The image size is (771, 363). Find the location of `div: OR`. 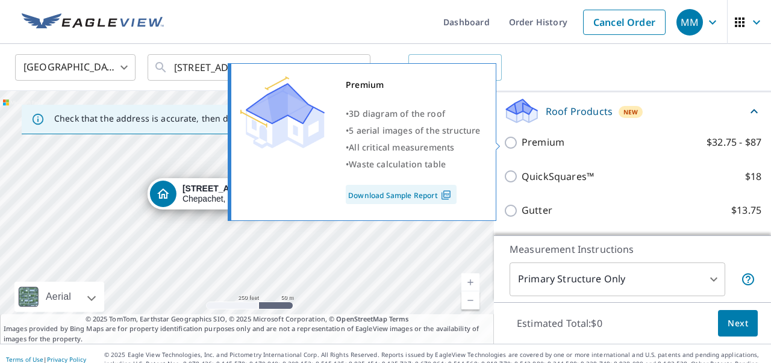

div: OR is located at coordinates (442, 67).